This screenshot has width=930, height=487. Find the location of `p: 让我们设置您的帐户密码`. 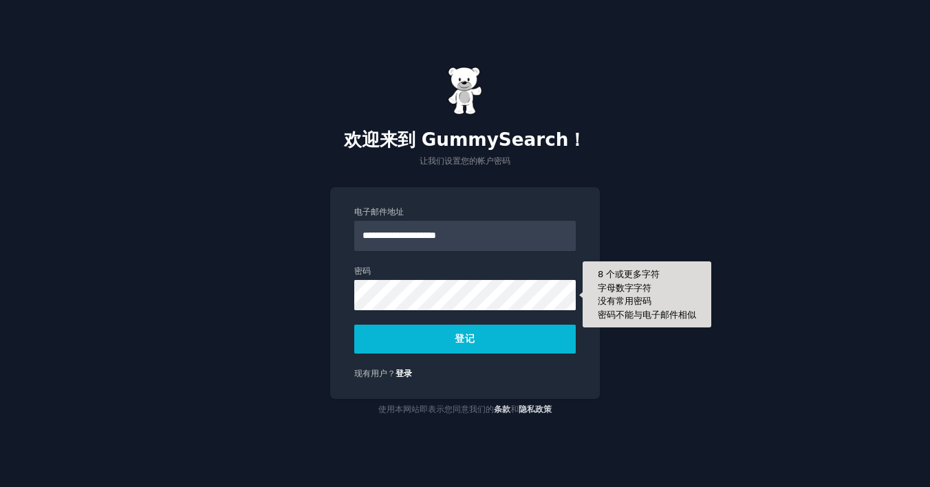

p: 让我们设置您的帐户密码 is located at coordinates (465, 162).